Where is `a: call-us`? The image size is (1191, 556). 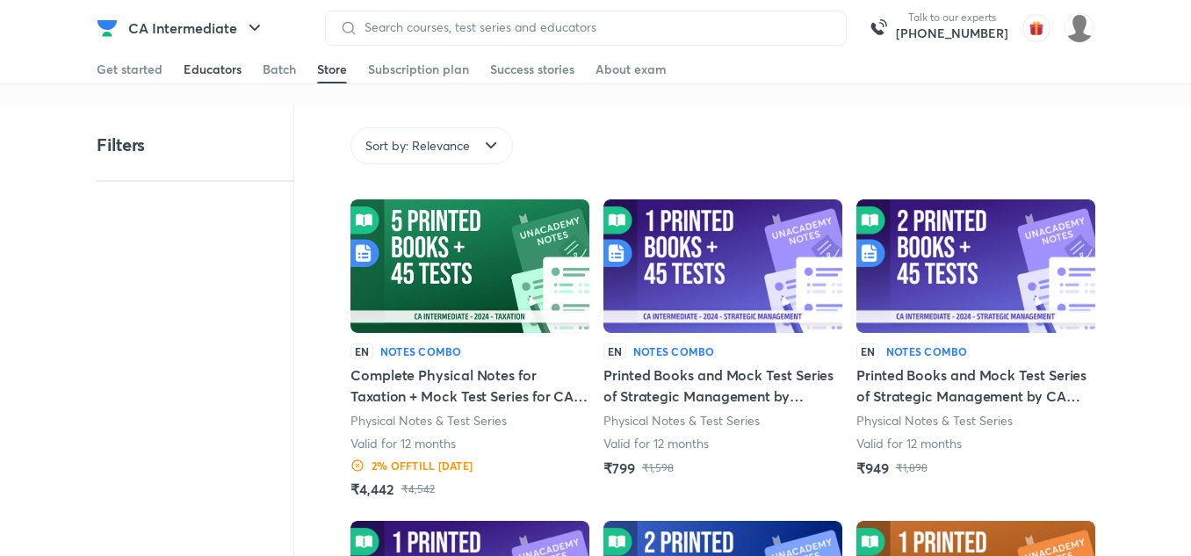
a: call-us is located at coordinates (878, 28).